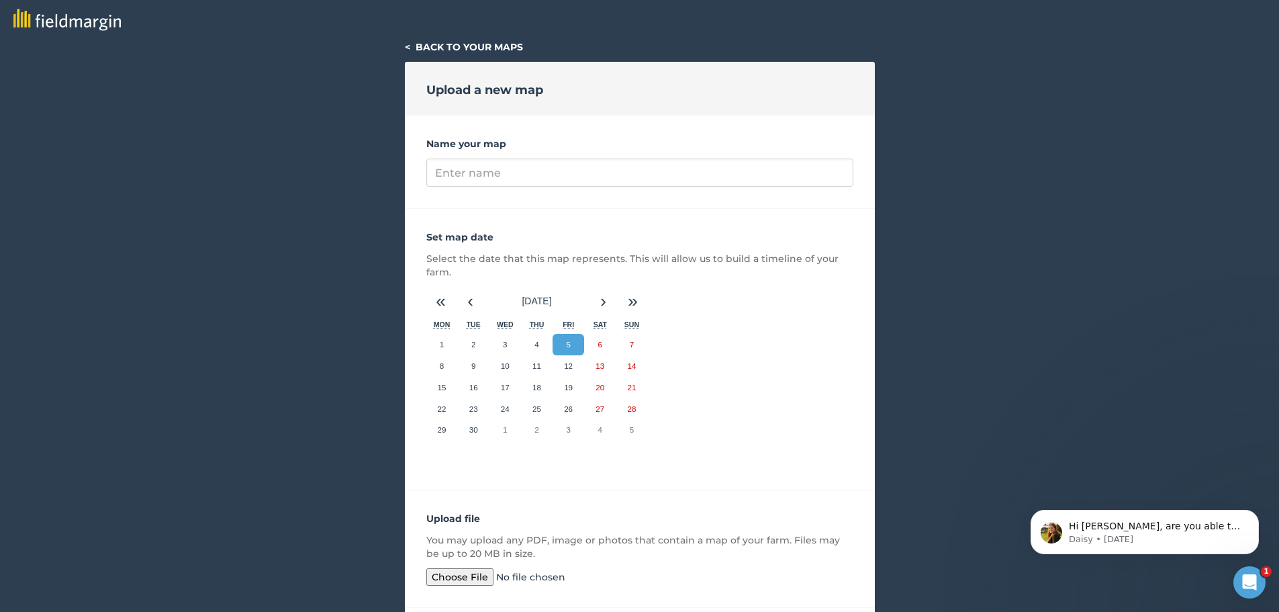  What do you see at coordinates (453, 518) in the screenshot?
I see `strong: Upload file` at bounding box center [453, 518].